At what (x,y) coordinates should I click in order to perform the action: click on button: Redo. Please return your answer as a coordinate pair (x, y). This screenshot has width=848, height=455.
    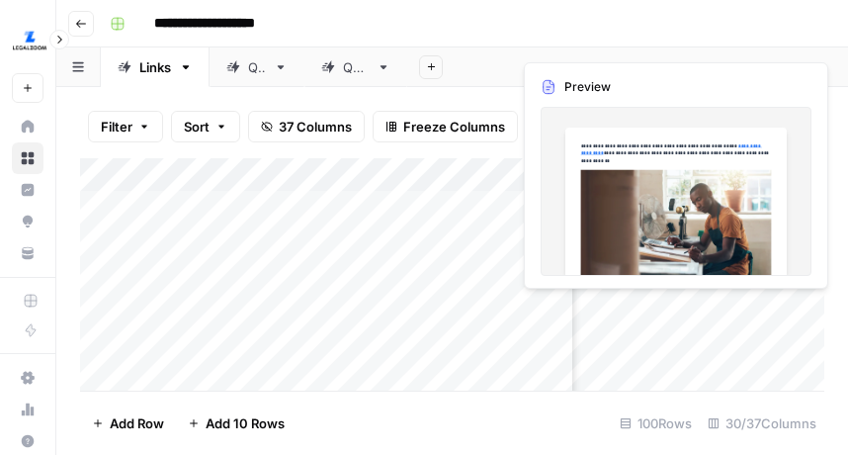
    Looking at the image, I should click on (771, 127).